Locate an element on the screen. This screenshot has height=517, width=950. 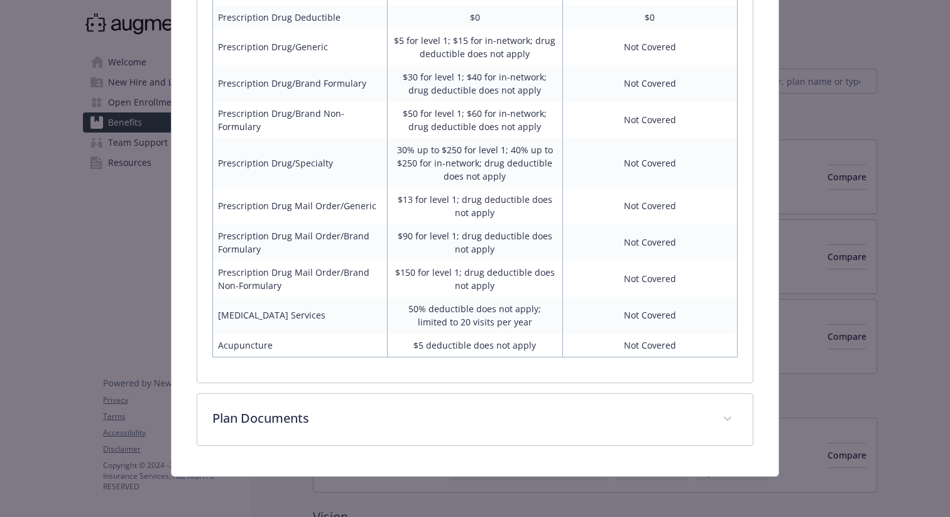
td: Prescription Drug/Generic is located at coordinates (300, 47).